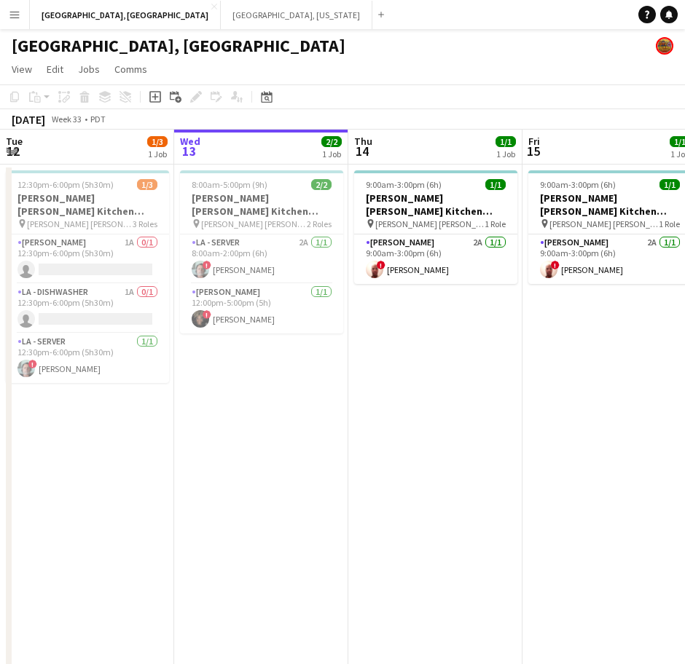  What do you see at coordinates (362, 151) in the screenshot?
I see `span: 14` at bounding box center [362, 151].